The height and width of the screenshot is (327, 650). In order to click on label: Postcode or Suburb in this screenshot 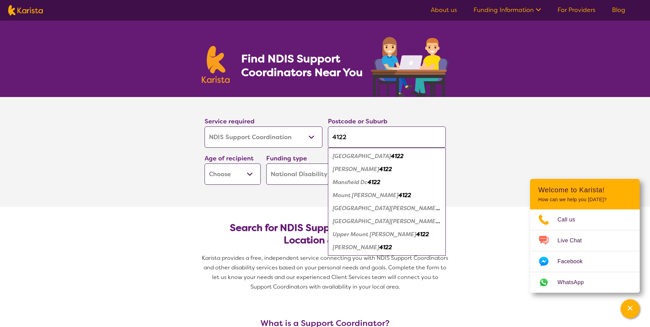, I will do `click(358, 121)`.